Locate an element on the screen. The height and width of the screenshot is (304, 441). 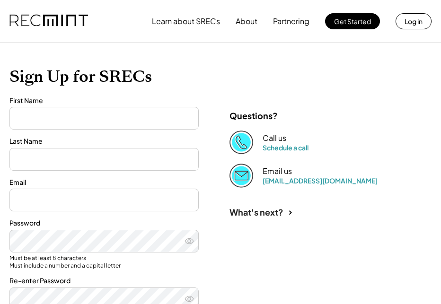
div: First Name is located at coordinates (104, 101).